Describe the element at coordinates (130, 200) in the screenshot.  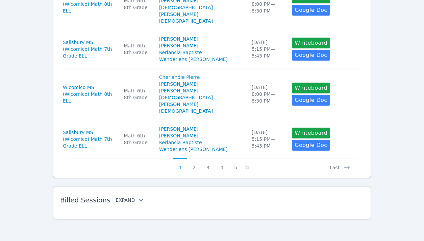
I see `button: Expand` at that location.